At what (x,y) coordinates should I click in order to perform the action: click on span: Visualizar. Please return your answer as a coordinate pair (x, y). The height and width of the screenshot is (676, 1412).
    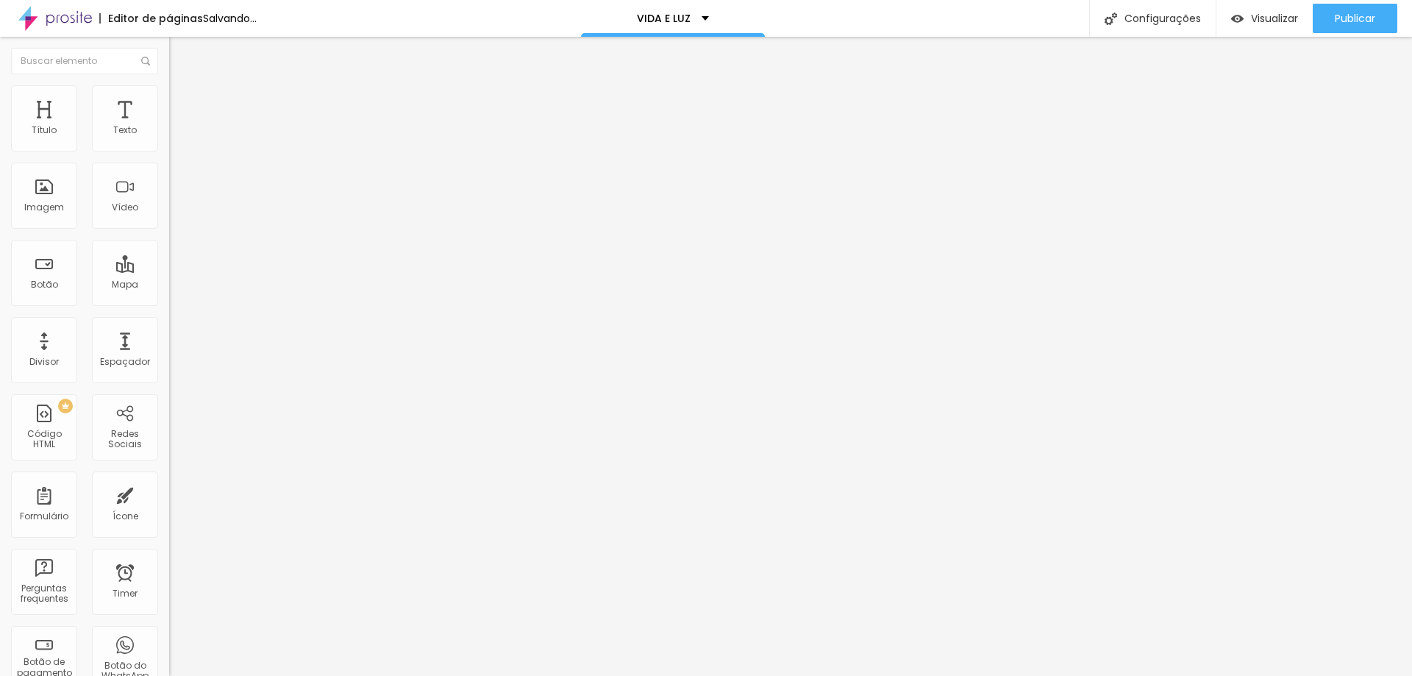
    Looking at the image, I should click on (1274, 18).